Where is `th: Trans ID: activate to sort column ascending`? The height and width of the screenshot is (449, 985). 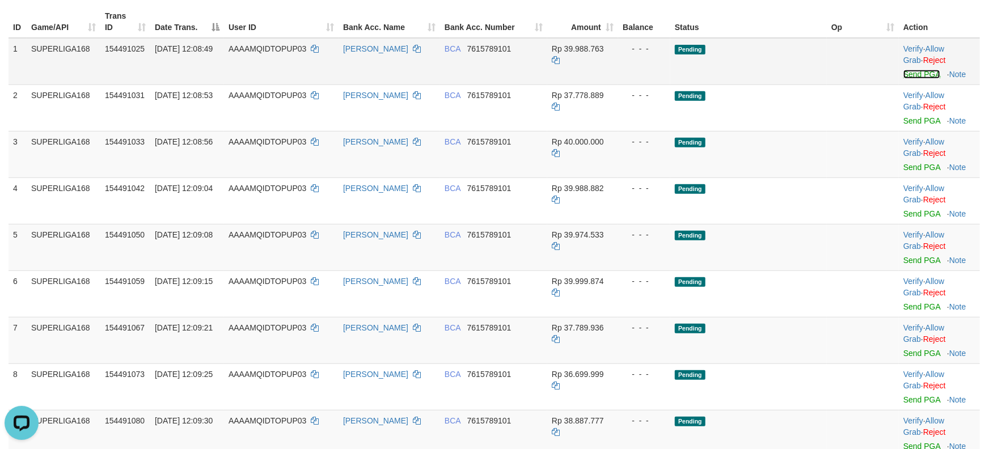
th: Trans ID: activate to sort column ascending is located at coordinates (125, 22).